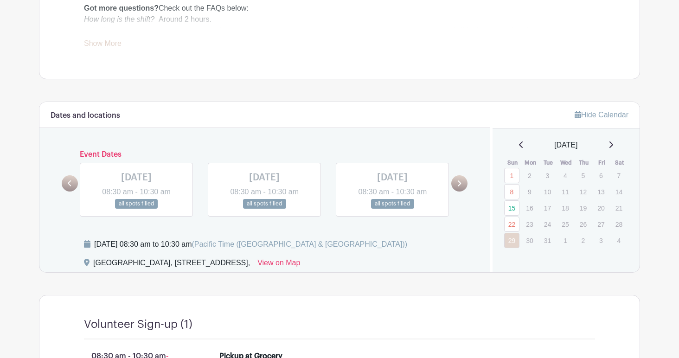 The image size is (679, 358). I want to click on div: Check out the FAQs below:, so click(340, 8).